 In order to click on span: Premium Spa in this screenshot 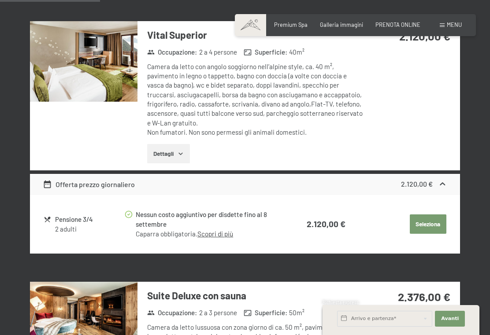, I will do `click(291, 25)`.